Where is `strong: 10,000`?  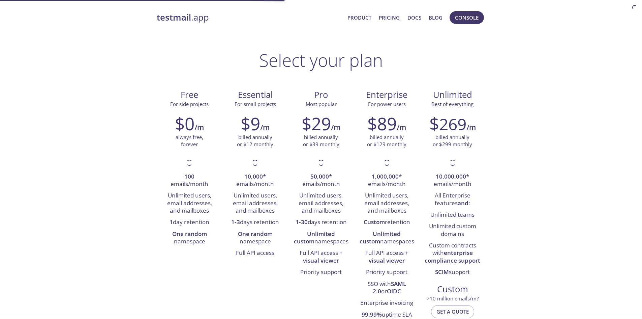 strong: 10,000 is located at coordinates (254, 176).